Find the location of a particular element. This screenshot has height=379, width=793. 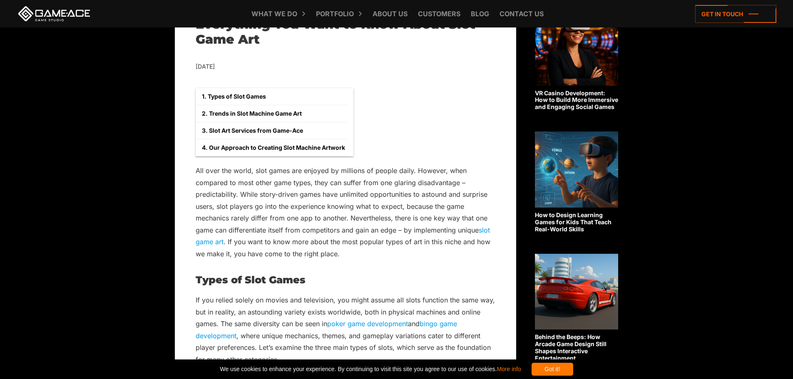

a: Get in touch is located at coordinates (736, 14).